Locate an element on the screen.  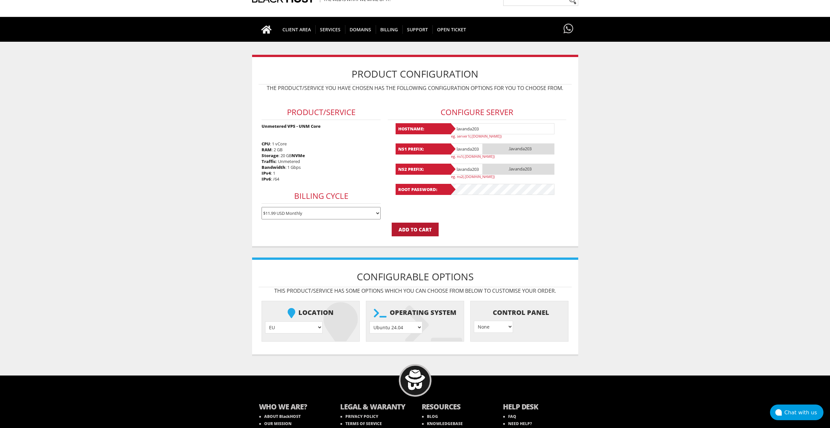
div: Chat with us is located at coordinates (804, 413).